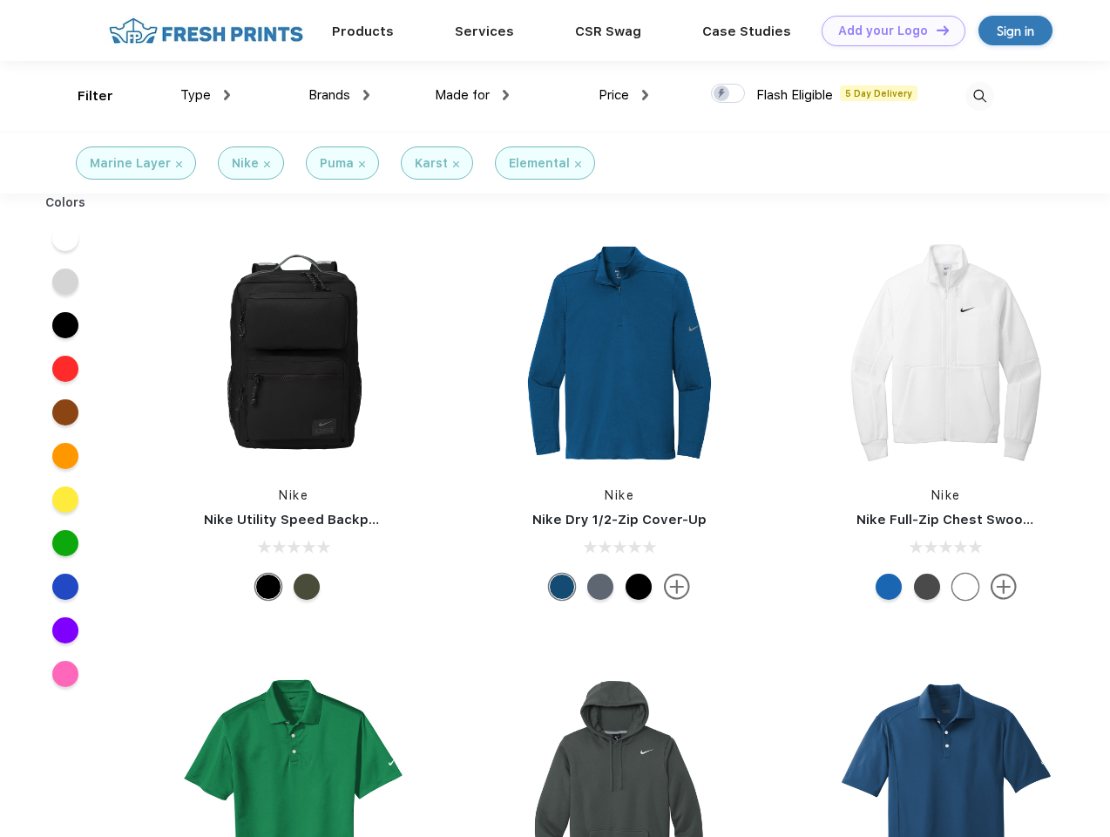 The image size is (1110, 837). I want to click on div: Add your Logo, so click(883, 31).